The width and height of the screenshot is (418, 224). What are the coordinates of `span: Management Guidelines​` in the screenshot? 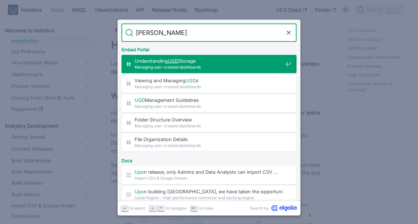 It's located at (209, 100).